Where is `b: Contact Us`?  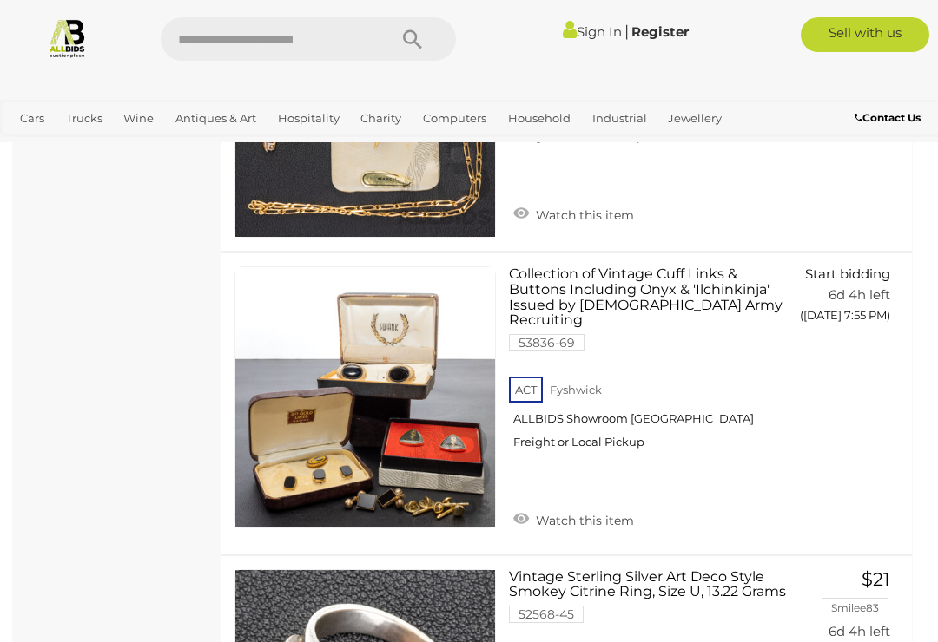
b: Contact Us is located at coordinates (887, 117).